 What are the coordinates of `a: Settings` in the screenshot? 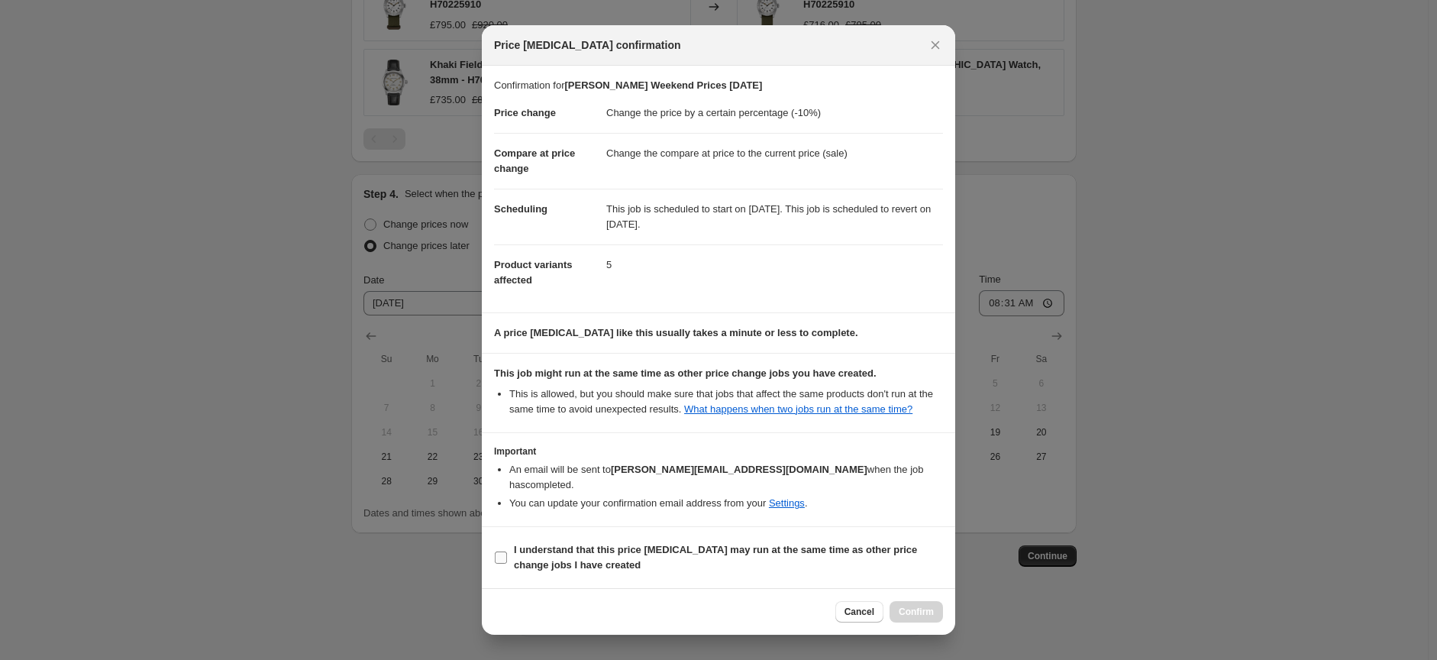 It's located at (786, 502).